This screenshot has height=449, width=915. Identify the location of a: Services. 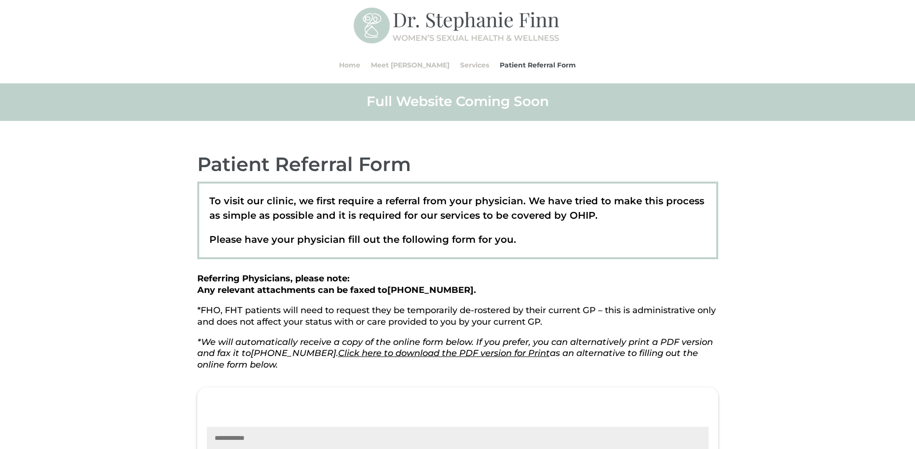
(474, 65).